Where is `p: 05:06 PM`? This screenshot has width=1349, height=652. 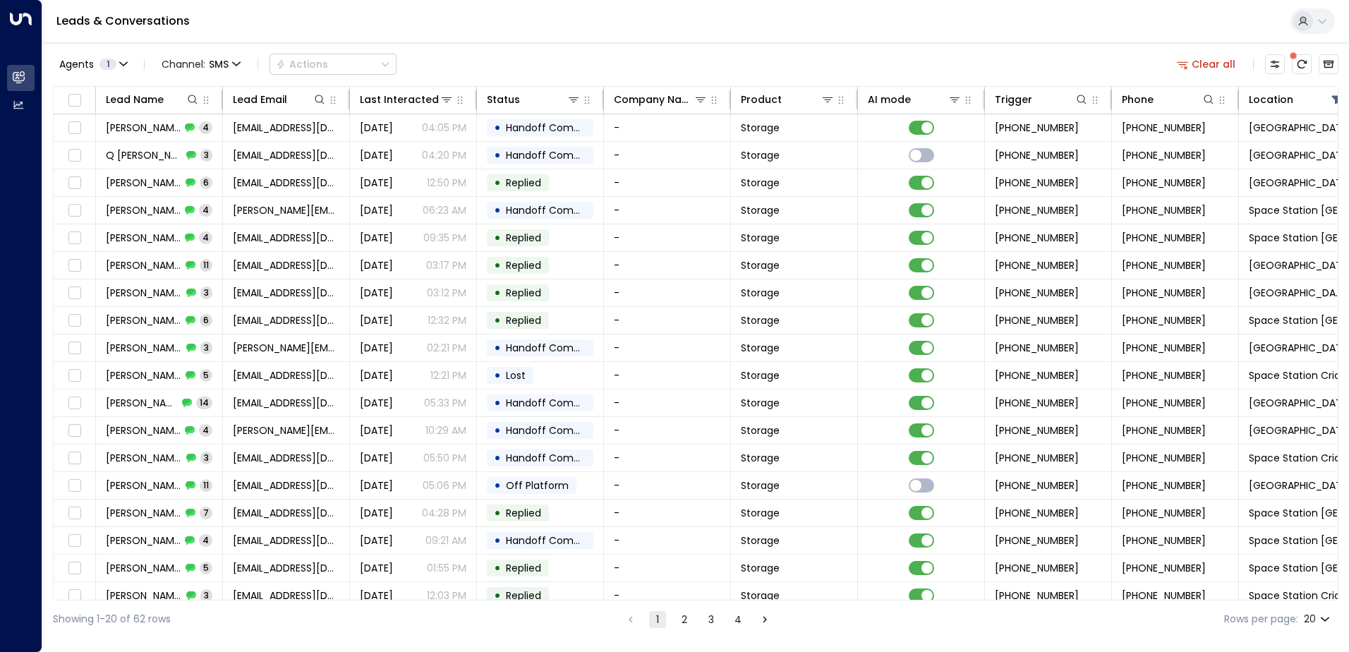
p: 05:06 PM is located at coordinates (445, 485).